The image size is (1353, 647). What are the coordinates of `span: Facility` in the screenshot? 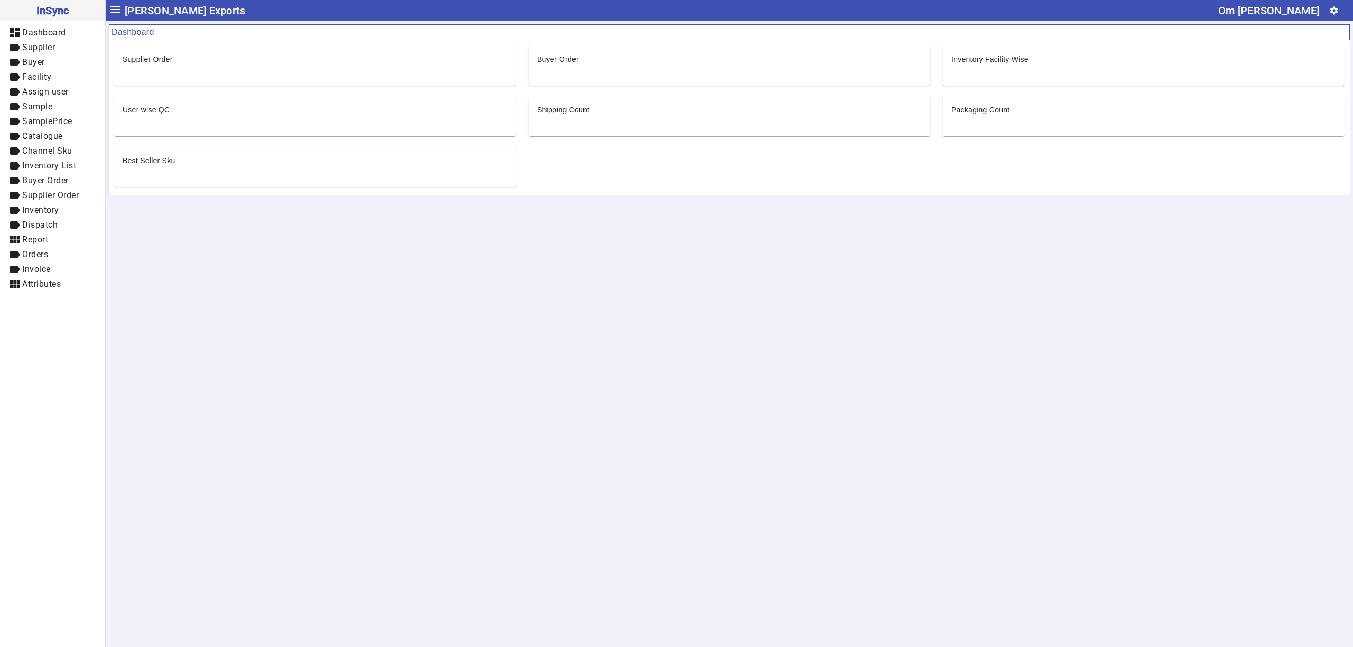 It's located at (36, 77).